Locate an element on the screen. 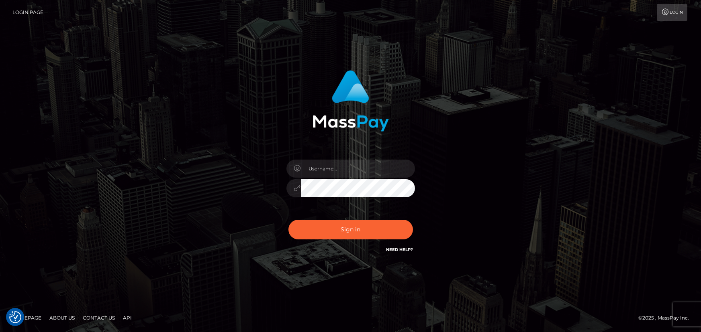 The height and width of the screenshot is (332, 701). a: Need Help? is located at coordinates (399, 250).